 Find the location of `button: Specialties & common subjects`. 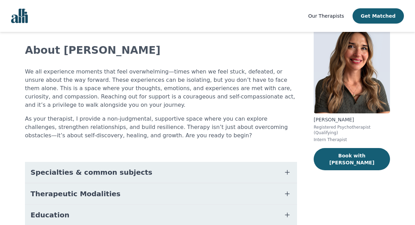

button: Specialties & common subjects is located at coordinates (161, 172).